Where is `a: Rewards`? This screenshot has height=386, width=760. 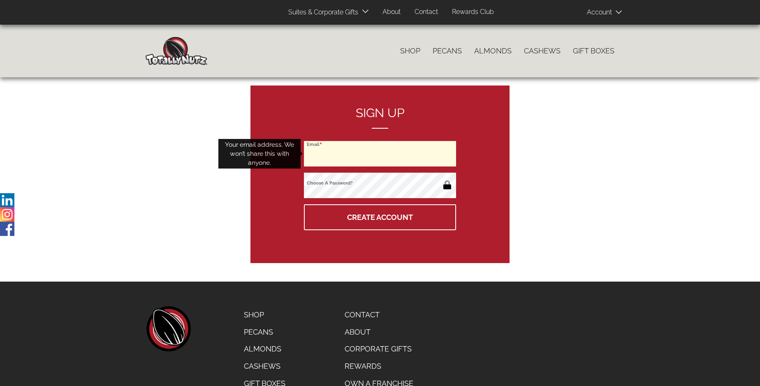
a: Rewards is located at coordinates (379, 366).